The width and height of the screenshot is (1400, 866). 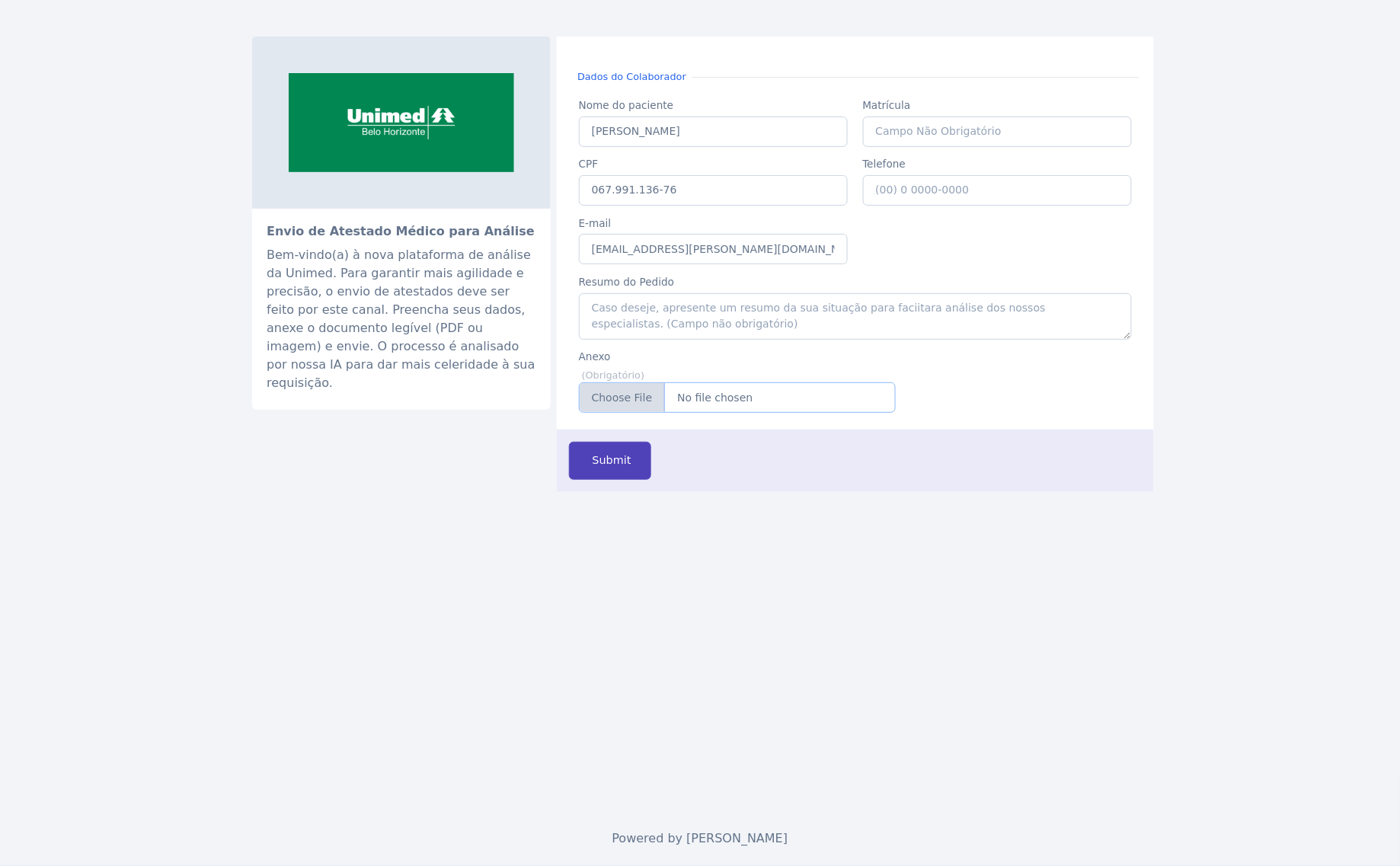 What do you see at coordinates (997, 131) in the screenshot?
I see `input: Campo Não Obrigatório` at bounding box center [997, 131].